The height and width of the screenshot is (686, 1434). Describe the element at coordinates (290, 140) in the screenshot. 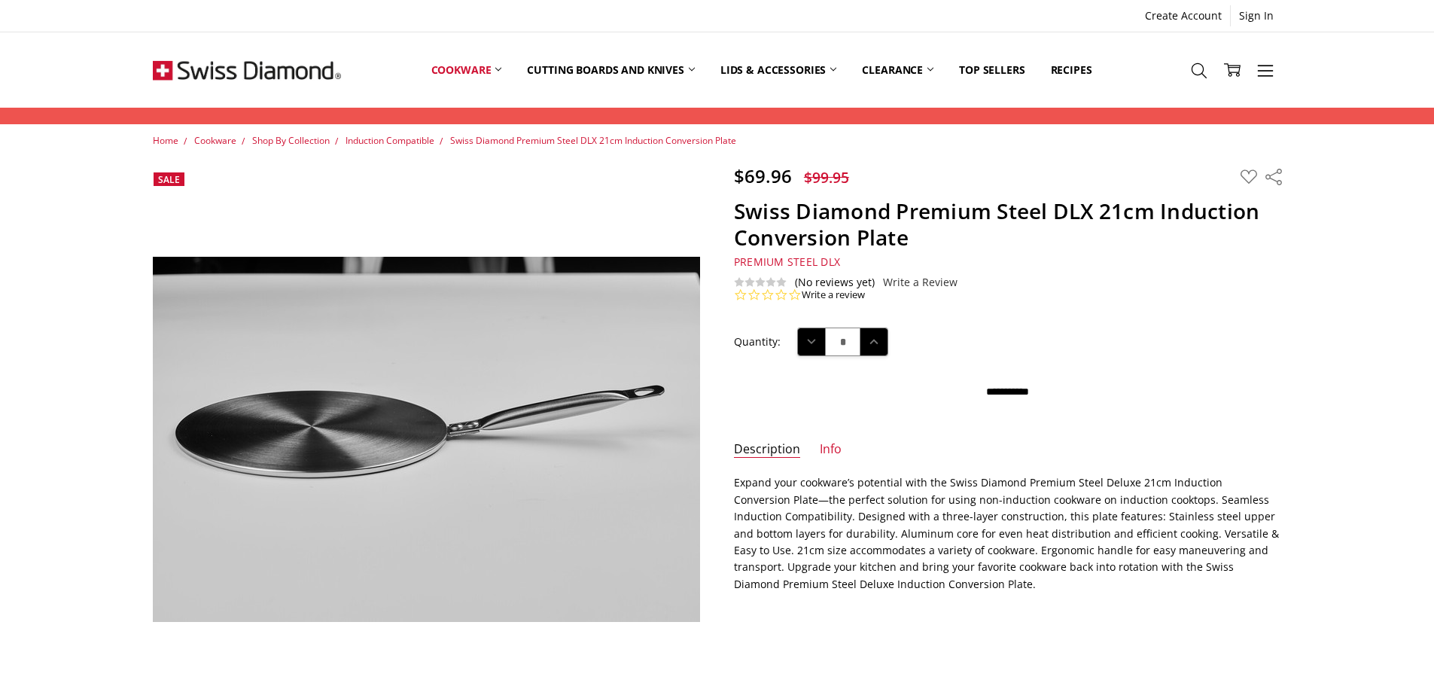

I see `span: Shop By Collection` at that location.